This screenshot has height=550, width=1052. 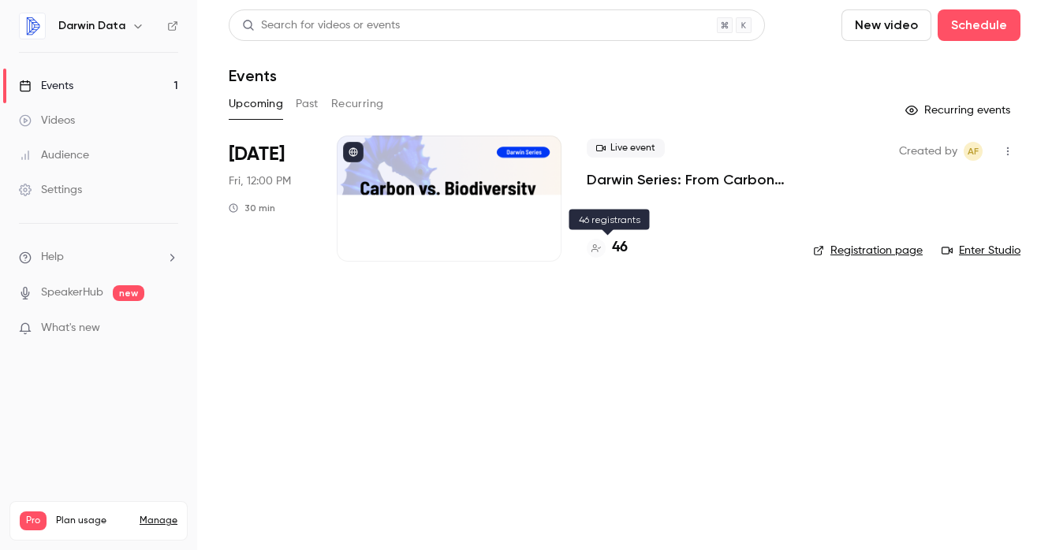 What do you see at coordinates (607, 248) in the screenshot?
I see `a: 46` at bounding box center [607, 248].